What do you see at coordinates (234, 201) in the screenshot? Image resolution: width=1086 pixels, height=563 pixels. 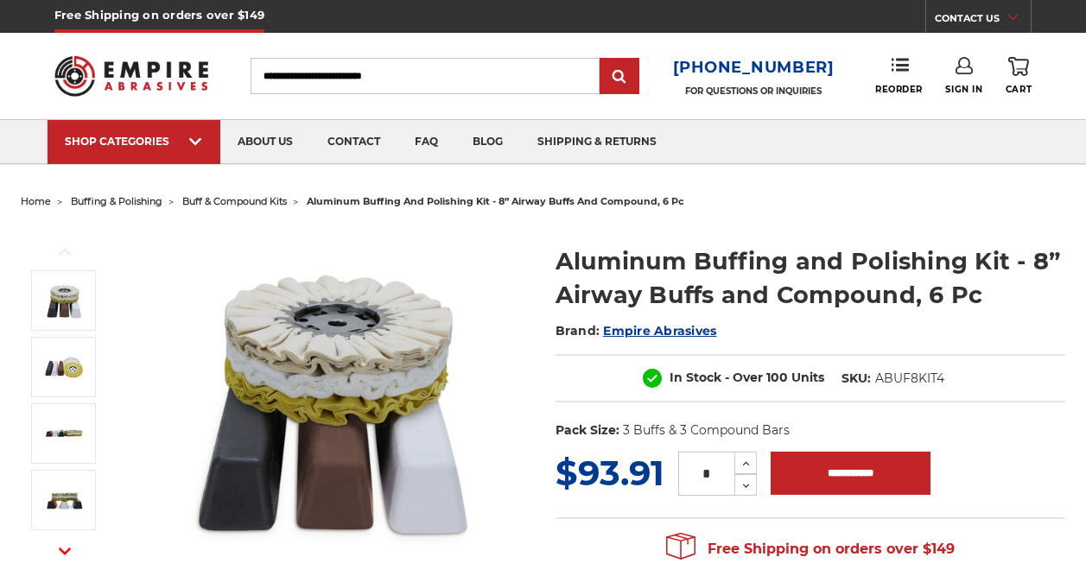 I see `a: buff & compound kits` at bounding box center [234, 201].